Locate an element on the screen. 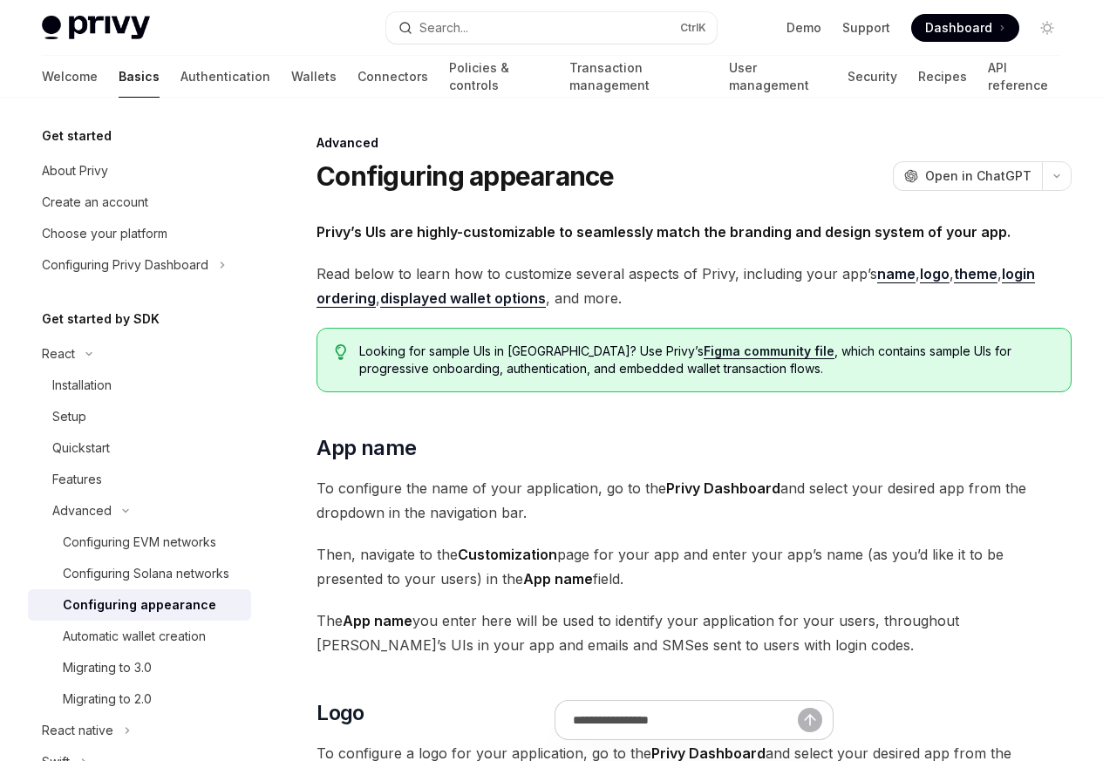 The width and height of the screenshot is (1103, 761). img: light logo is located at coordinates (96, 28).